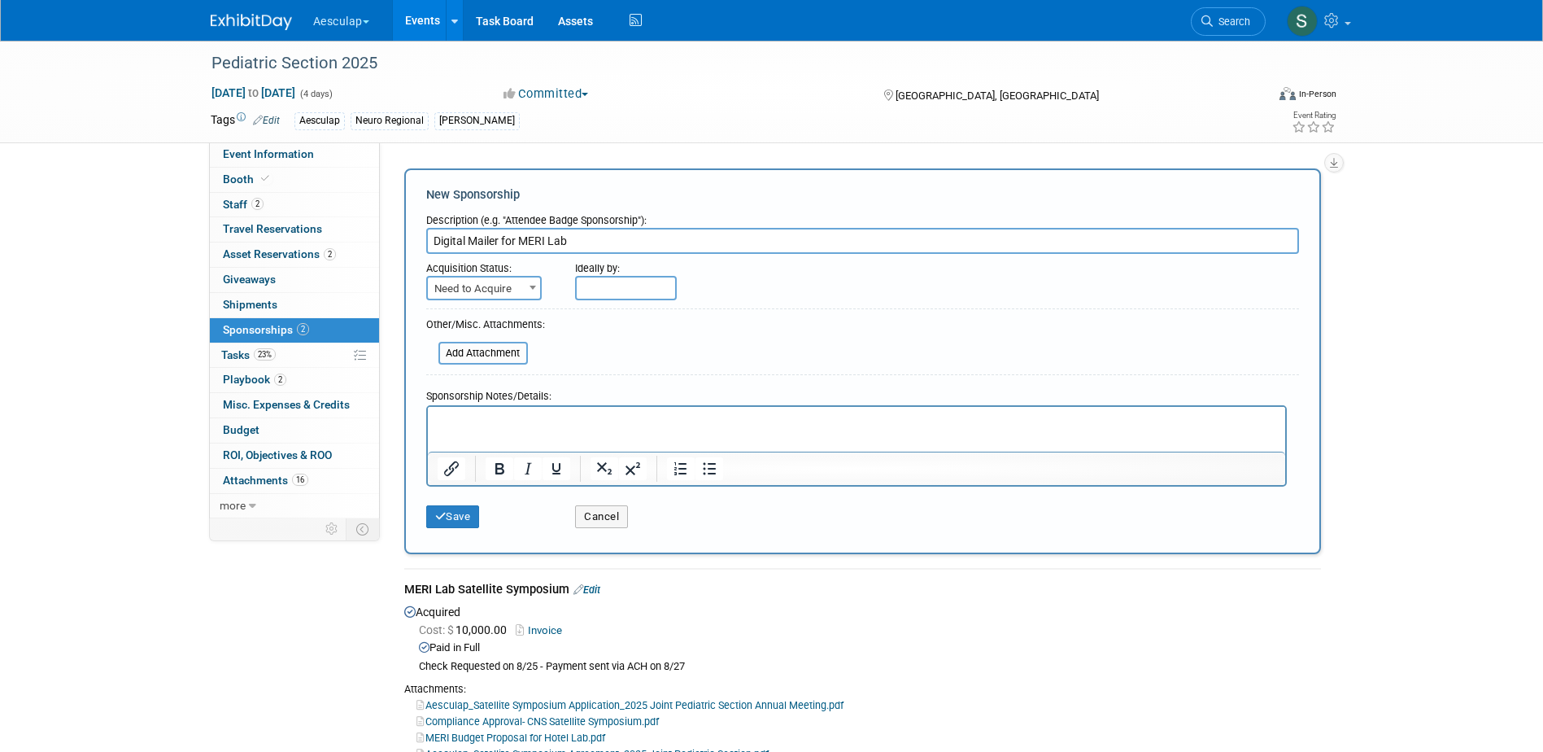 The width and height of the screenshot is (1543, 752). Describe the element at coordinates (316, 94) in the screenshot. I see `span: (4 days)` at that location.